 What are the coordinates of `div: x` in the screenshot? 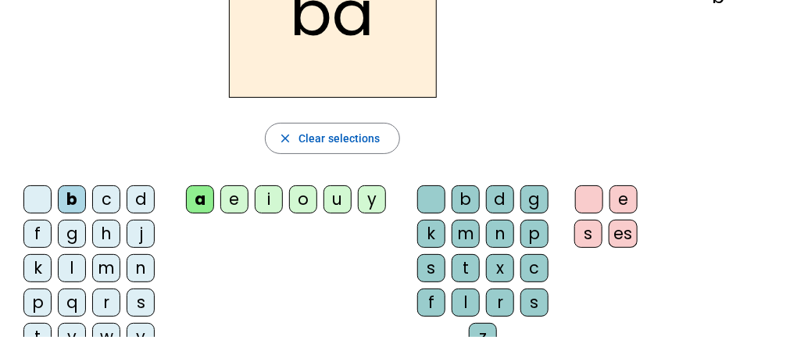 It's located at (500, 268).